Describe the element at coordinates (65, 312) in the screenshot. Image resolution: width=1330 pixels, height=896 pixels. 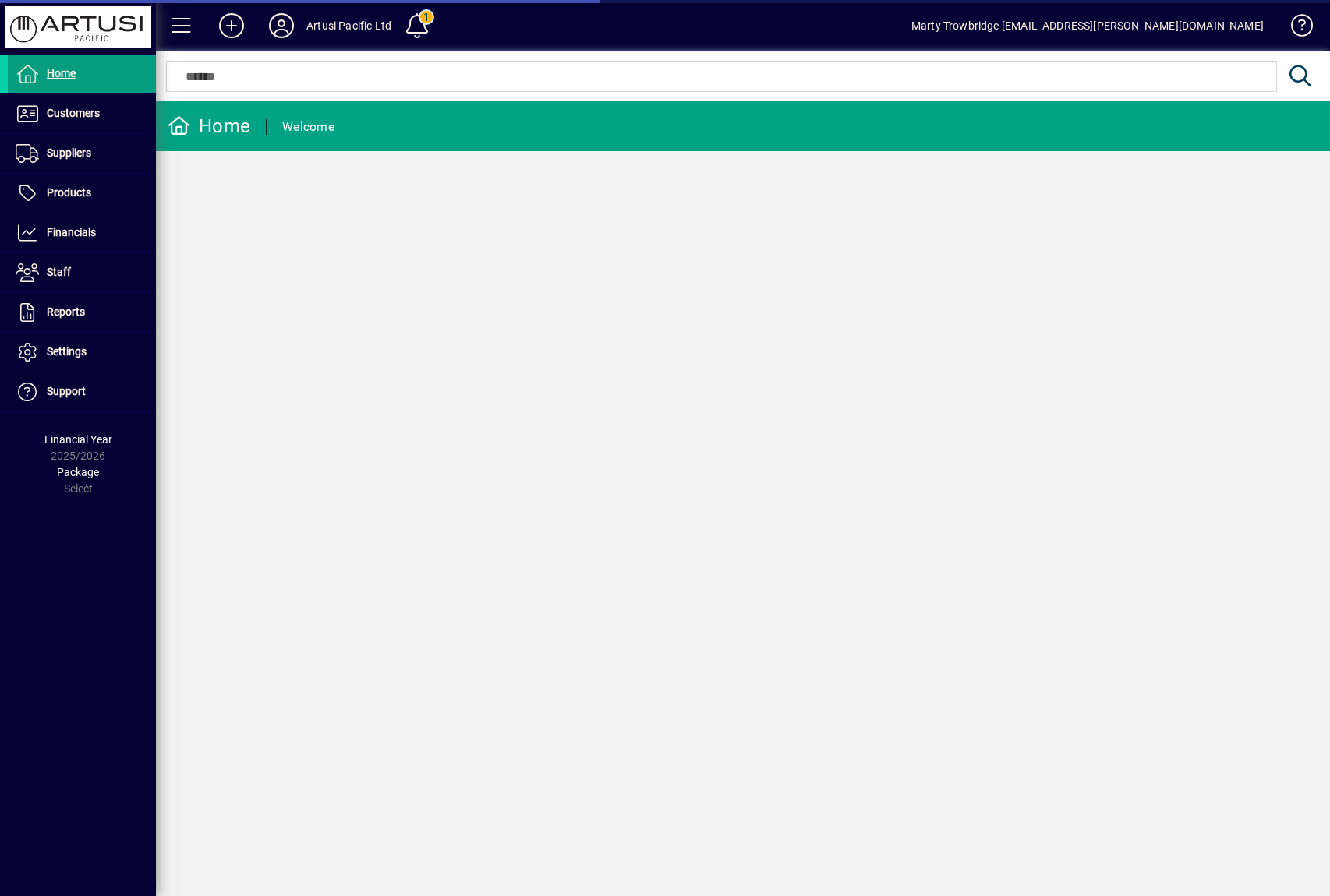
I see `span: Reports` at that location.